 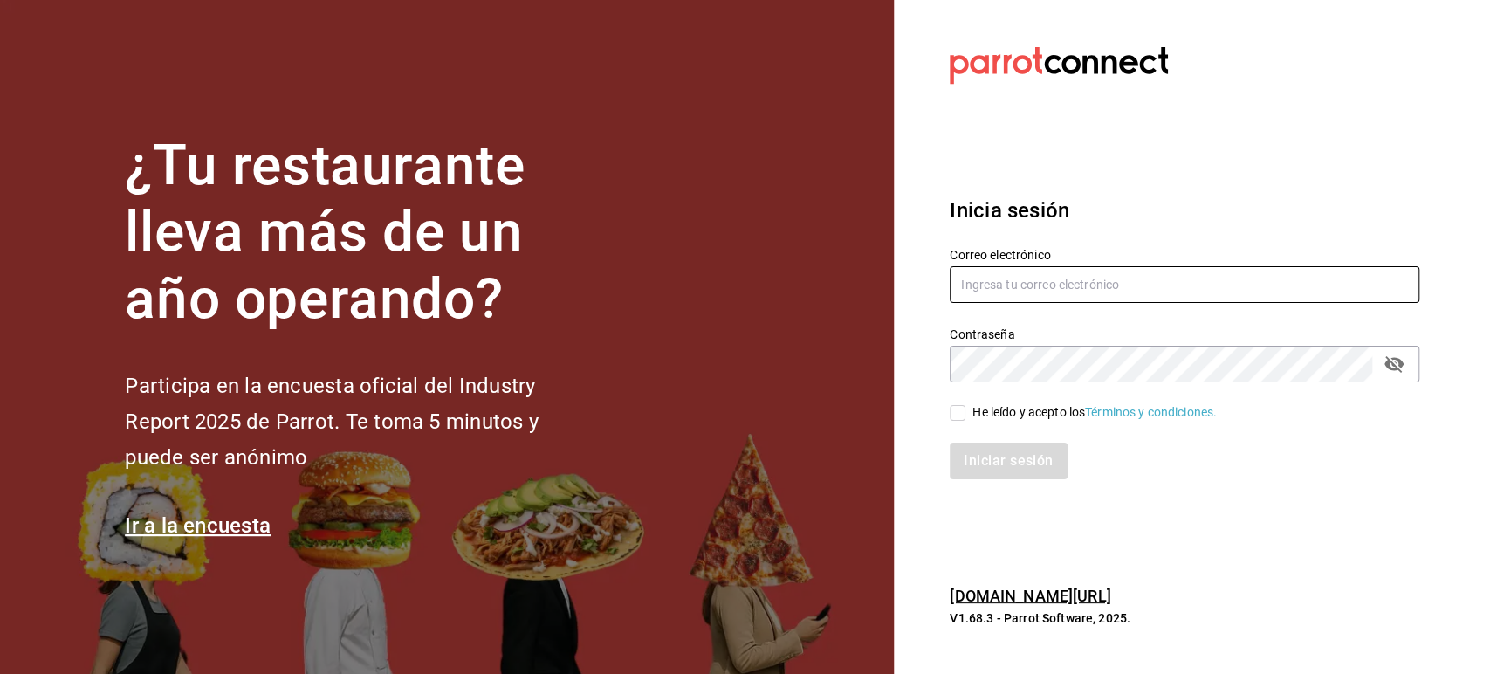 What do you see at coordinates (1150, 412) in the screenshot?
I see `a: Términos y condiciones.` at bounding box center [1150, 412].